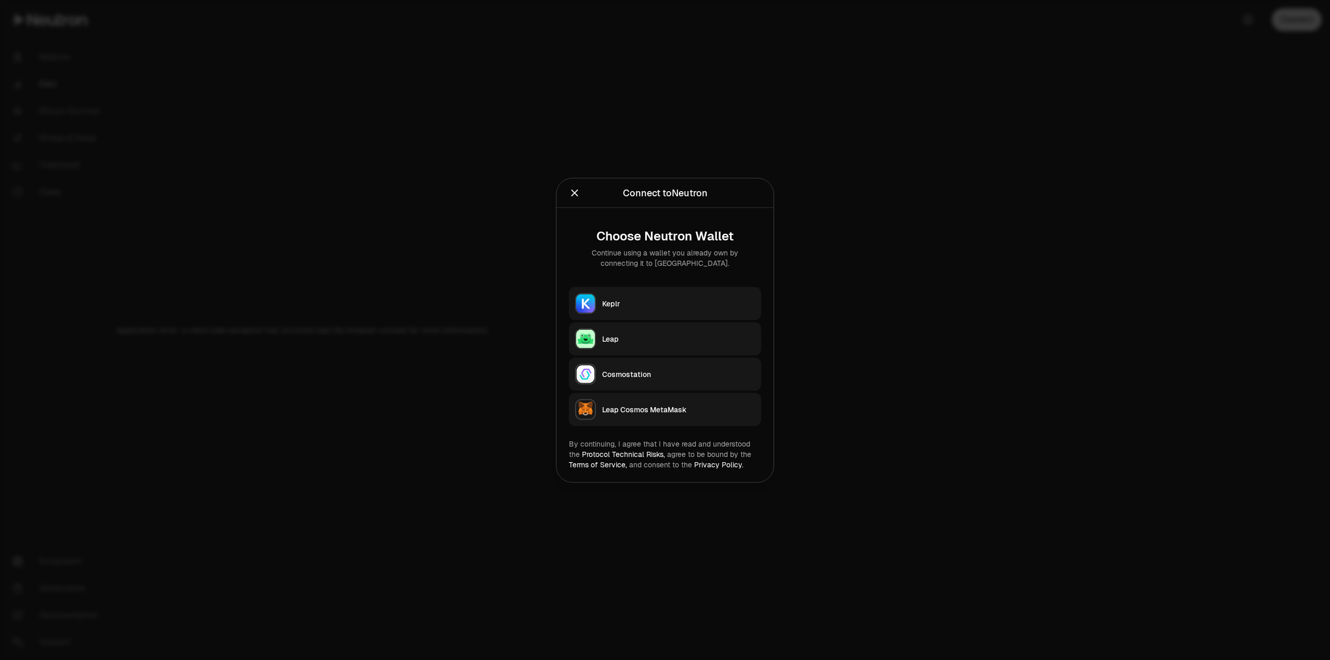  I want to click on div: Keplr, so click(678, 303).